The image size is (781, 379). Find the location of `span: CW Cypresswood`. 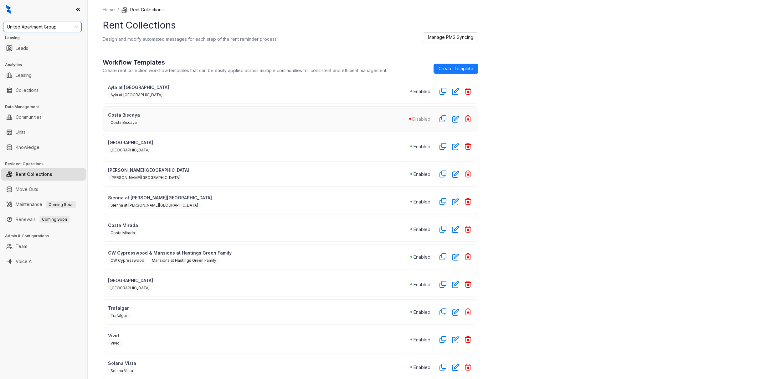

span: CW Cypresswood is located at coordinates (127, 260).